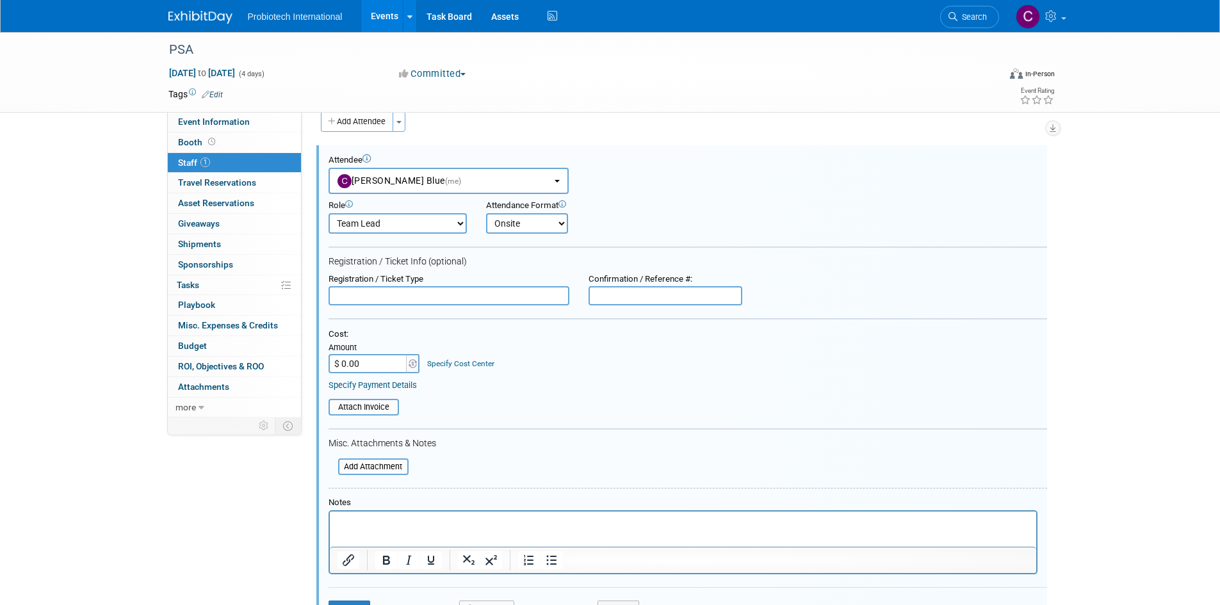  What do you see at coordinates (683, 503) in the screenshot?
I see `div: Notes` at bounding box center [683, 503].